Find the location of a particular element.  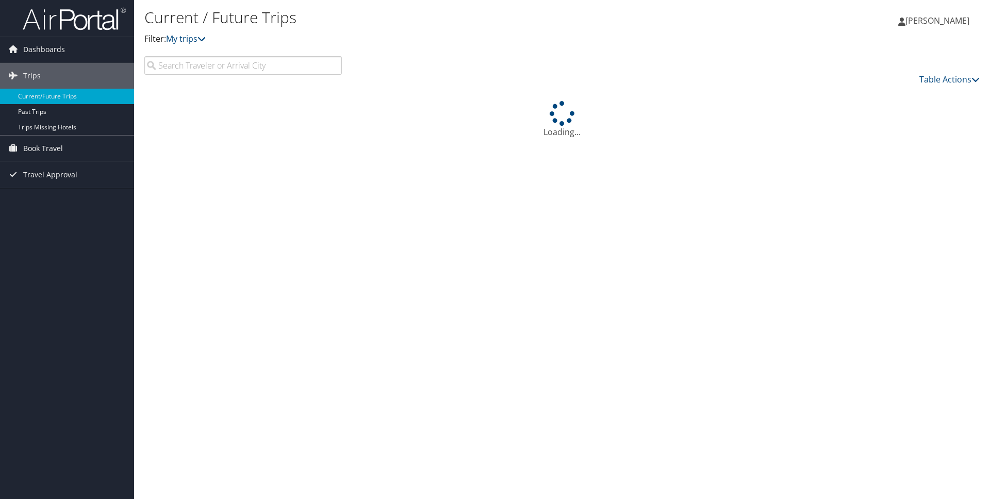

input: Search Traveler or Arrival City is located at coordinates (243, 66).